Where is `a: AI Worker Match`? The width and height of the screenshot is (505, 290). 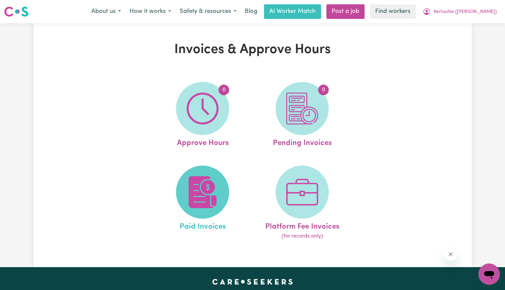
a: AI Worker Match is located at coordinates (293, 12).